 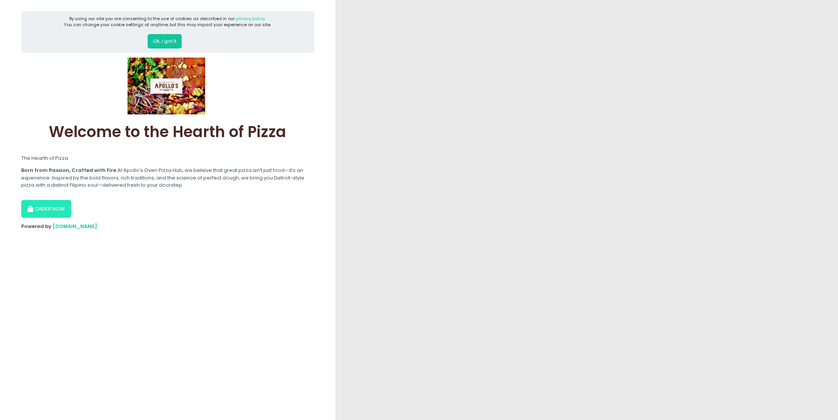 I want to click on button: Ok, I got it, so click(x=165, y=41).